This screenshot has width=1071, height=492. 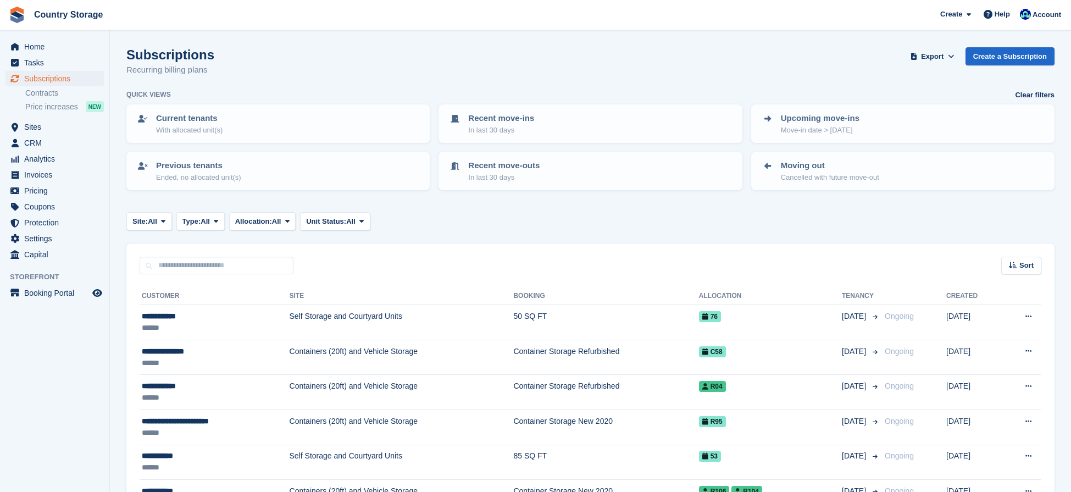 I want to click on th: Booking, so click(x=606, y=296).